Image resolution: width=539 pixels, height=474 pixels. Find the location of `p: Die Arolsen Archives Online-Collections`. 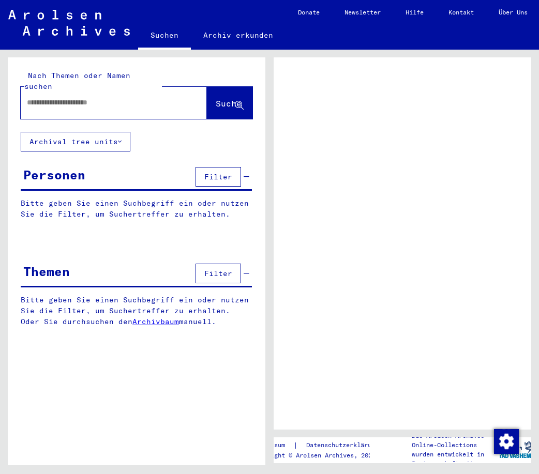

p: Die Arolsen Archives Online-Collections is located at coordinates (455, 441).